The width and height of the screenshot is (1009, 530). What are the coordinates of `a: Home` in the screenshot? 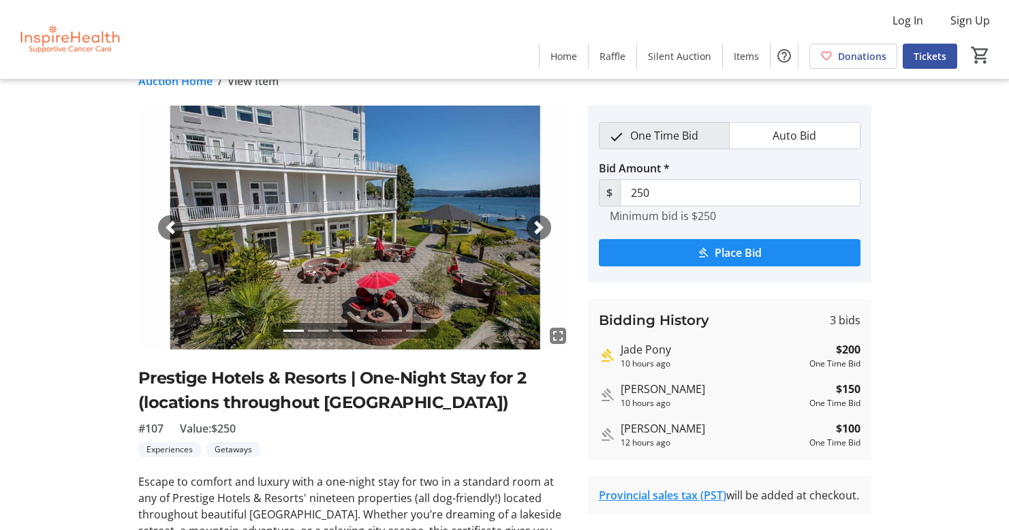 It's located at (563, 56).